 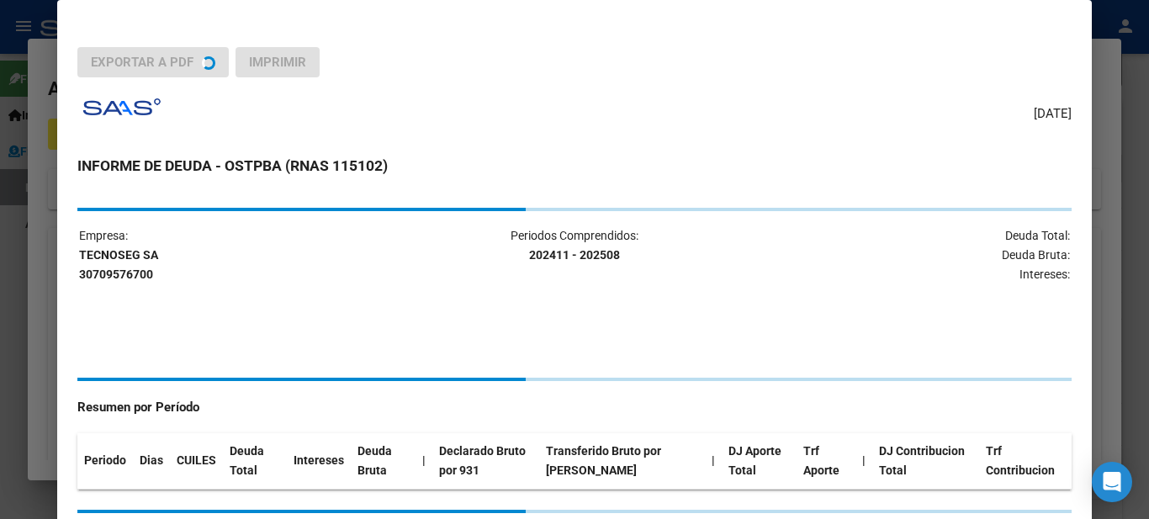 What do you see at coordinates (925, 461) in the screenshot?
I see `th: DJ Contribucion Total` at bounding box center [925, 461].